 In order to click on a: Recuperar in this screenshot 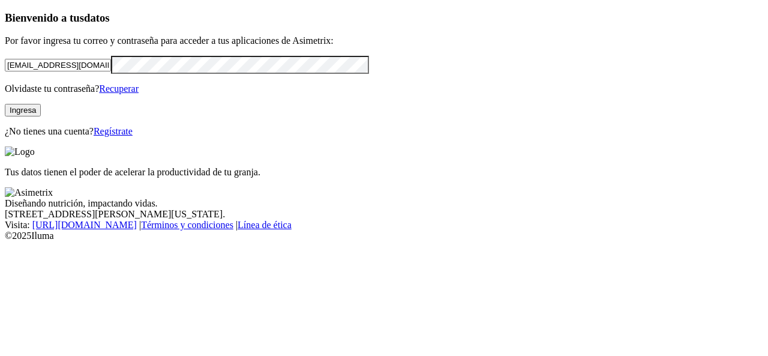, I will do `click(119, 88)`.